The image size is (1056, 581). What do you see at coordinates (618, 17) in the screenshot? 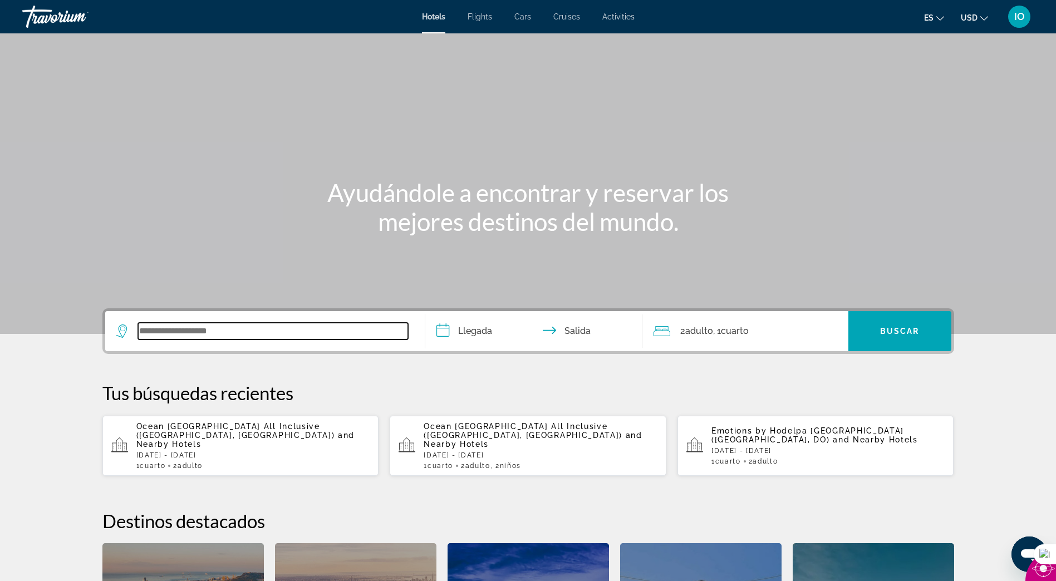
I see `span: Activities` at bounding box center [618, 17].